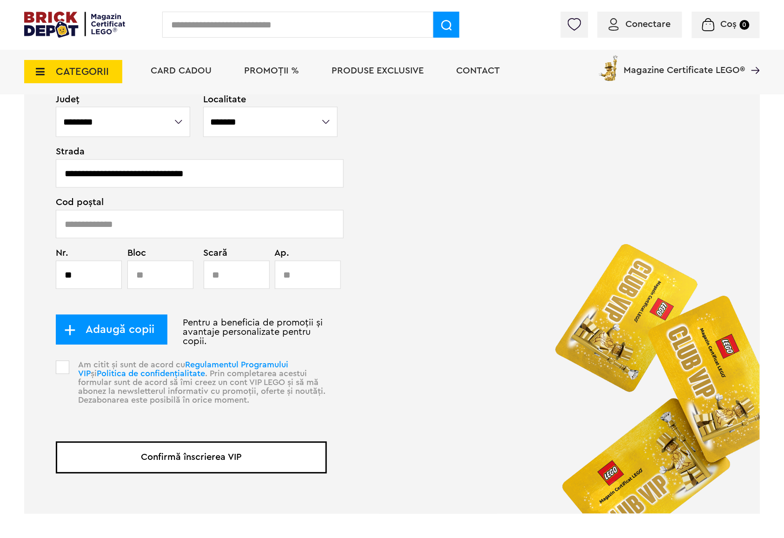  What do you see at coordinates (649, 24) in the screenshot?
I see `span: Conectare` at bounding box center [649, 24].